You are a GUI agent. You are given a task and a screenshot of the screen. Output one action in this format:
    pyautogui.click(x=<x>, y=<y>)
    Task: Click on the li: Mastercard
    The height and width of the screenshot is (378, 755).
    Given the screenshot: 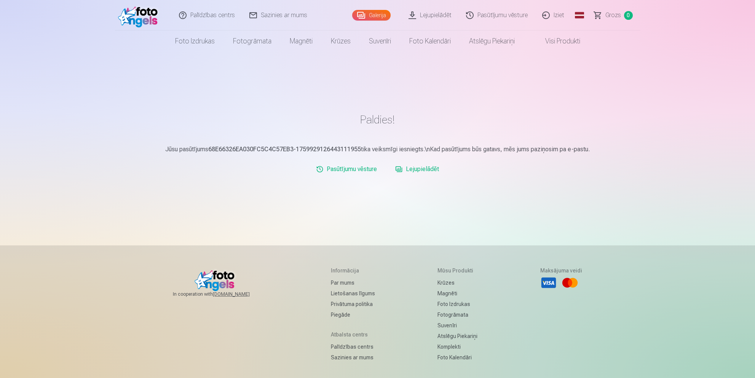 What is the action you would take?
    pyautogui.click(x=570, y=283)
    